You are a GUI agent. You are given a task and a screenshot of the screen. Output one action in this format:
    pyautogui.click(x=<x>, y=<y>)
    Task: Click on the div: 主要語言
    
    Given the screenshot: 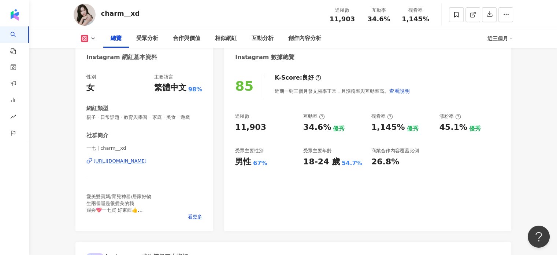 What is the action you would take?
    pyautogui.click(x=164, y=77)
    